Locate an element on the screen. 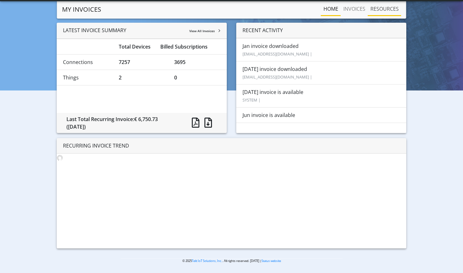 The width and height of the screenshot is (463, 273). a: MY INVOICES is located at coordinates (82, 9).